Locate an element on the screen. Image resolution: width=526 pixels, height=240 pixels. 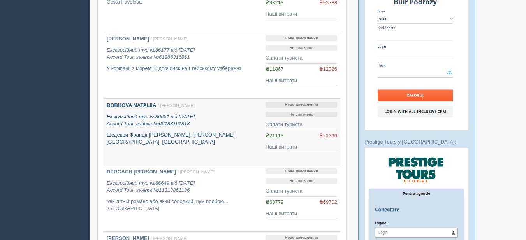
p: У компанії з морем: Відпочинок на Егейському узбережжі is located at coordinates (183, 69).